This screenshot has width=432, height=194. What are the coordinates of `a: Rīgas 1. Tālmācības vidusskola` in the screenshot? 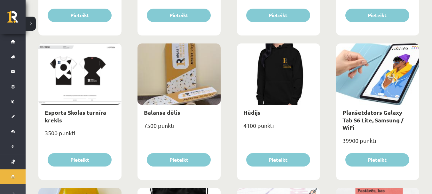 It's located at (16, 19).